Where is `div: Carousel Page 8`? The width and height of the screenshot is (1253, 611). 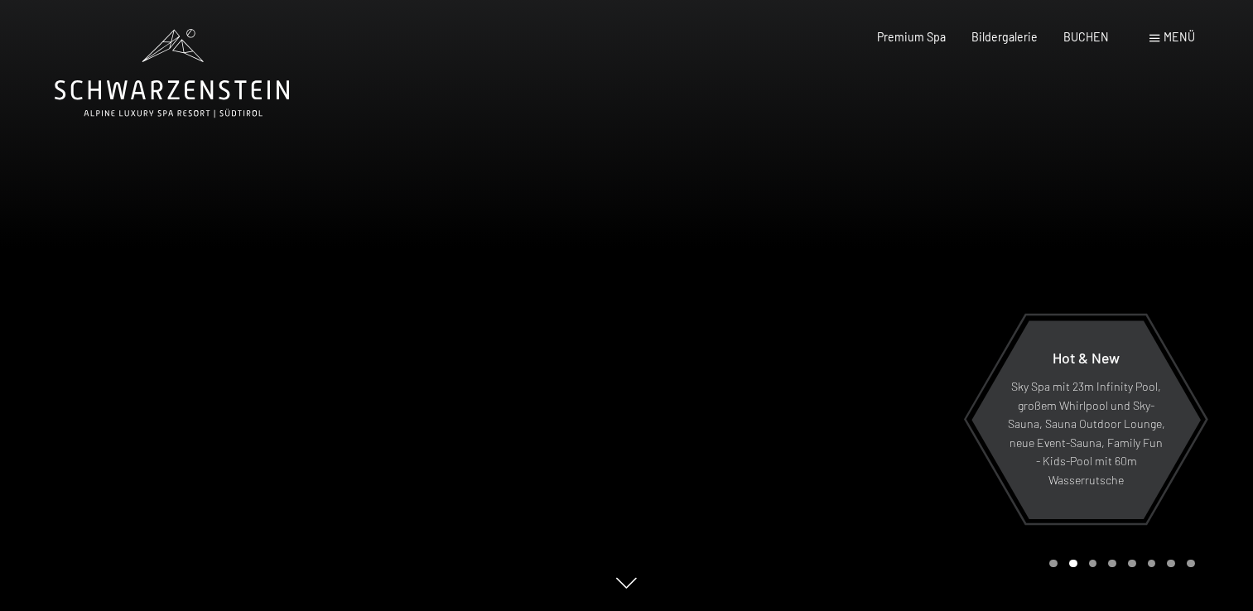
div: Carousel Page 8 is located at coordinates (1191, 564).